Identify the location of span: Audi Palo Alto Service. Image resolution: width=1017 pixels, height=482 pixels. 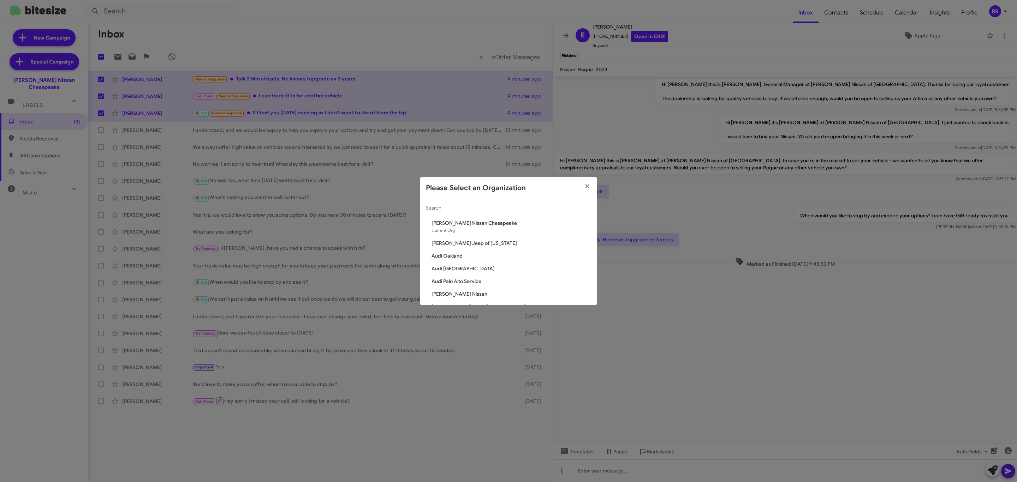
(511, 281).